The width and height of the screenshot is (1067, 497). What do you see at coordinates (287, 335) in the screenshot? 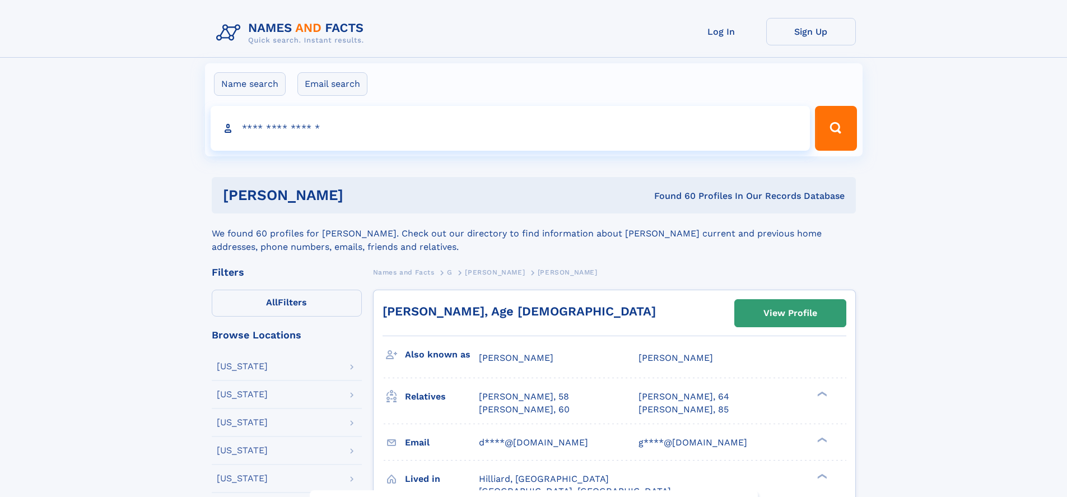
I see `div: Browse Locations` at bounding box center [287, 335].